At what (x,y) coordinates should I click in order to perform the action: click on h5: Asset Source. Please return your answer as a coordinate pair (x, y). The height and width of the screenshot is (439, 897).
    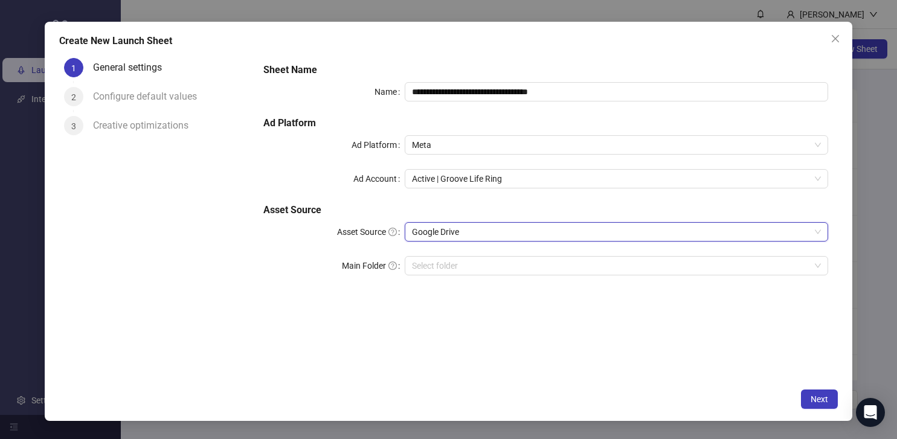
    Looking at the image, I should click on (546, 210).